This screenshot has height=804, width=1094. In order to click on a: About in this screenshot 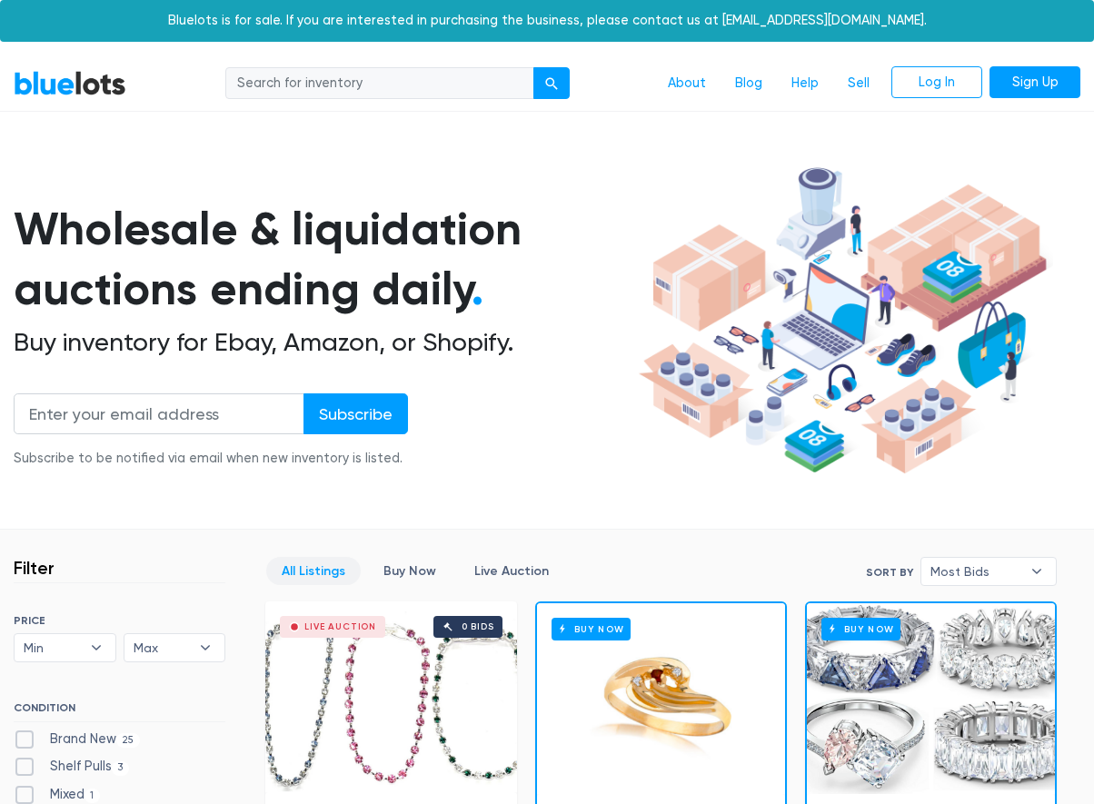, I will do `click(687, 84)`.